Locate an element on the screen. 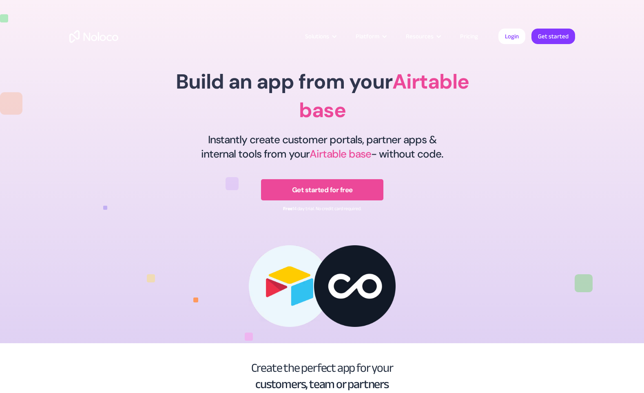  a: Get started is located at coordinates (553, 36).